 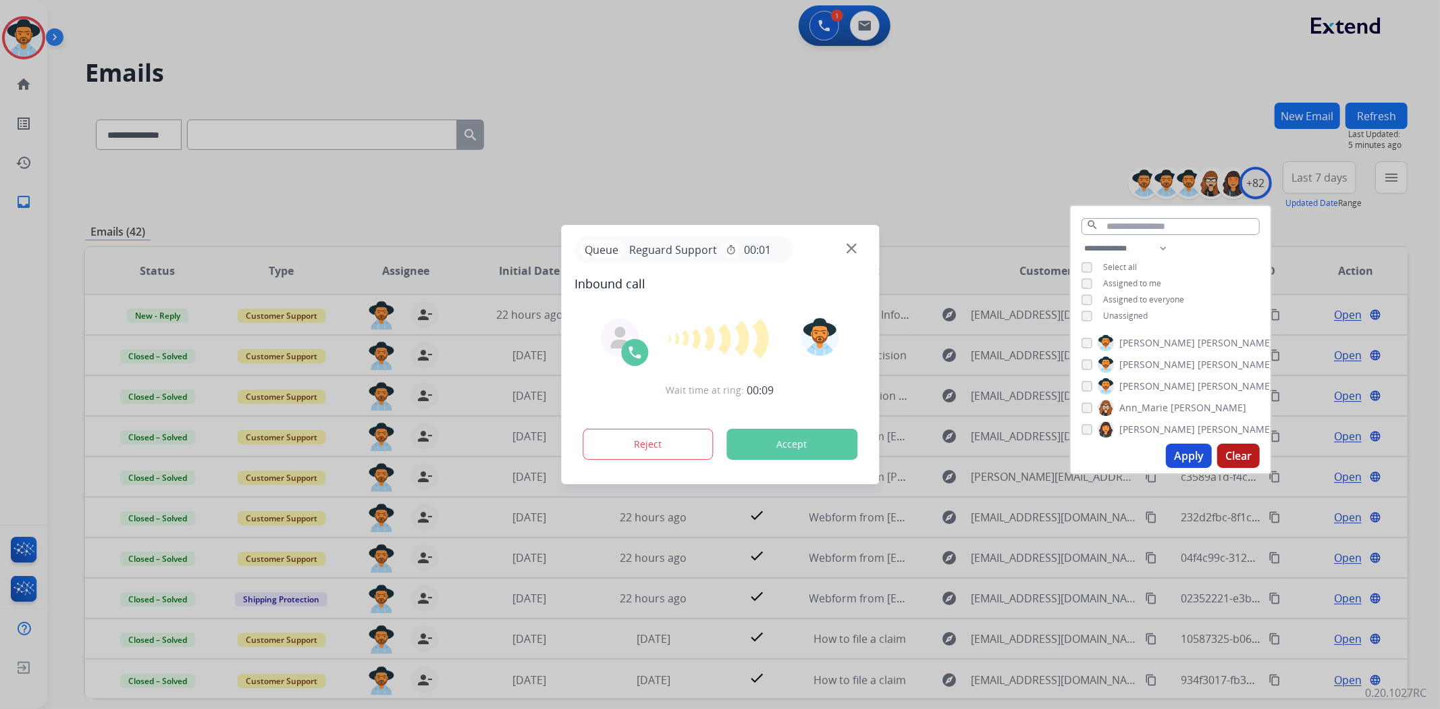 What do you see at coordinates (758, 250) in the screenshot?
I see `span: 00:01` at bounding box center [758, 250].